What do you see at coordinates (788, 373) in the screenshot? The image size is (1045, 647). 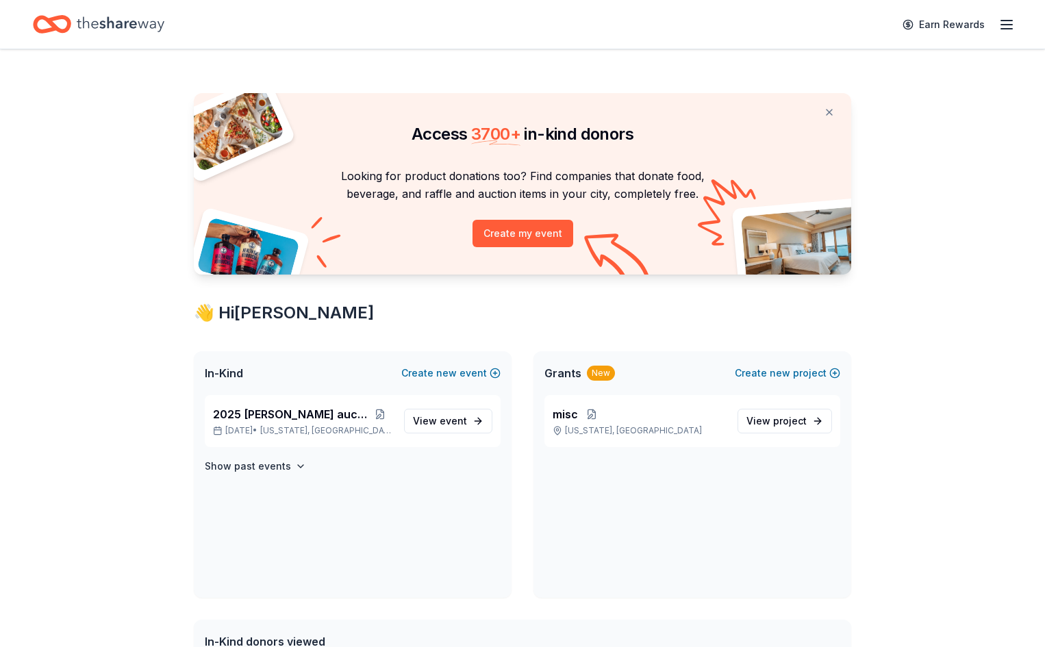 I see `button: Createnewproject` at bounding box center [788, 373].